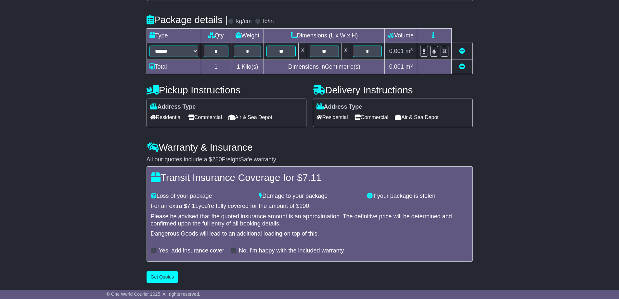 Image resolution: width=619 pixels, height=299 pixels. I want to click on a: Remove this item, so click(462, 51).